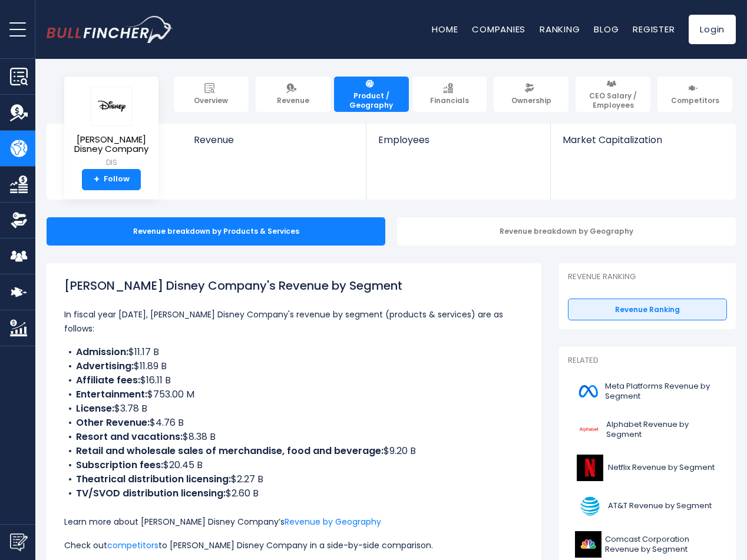 Image resolution: width=747 pixels, height=560 pixels. Describe the element at coordinates (445, 29) in the screenshot. I see `a: Home` at that location.